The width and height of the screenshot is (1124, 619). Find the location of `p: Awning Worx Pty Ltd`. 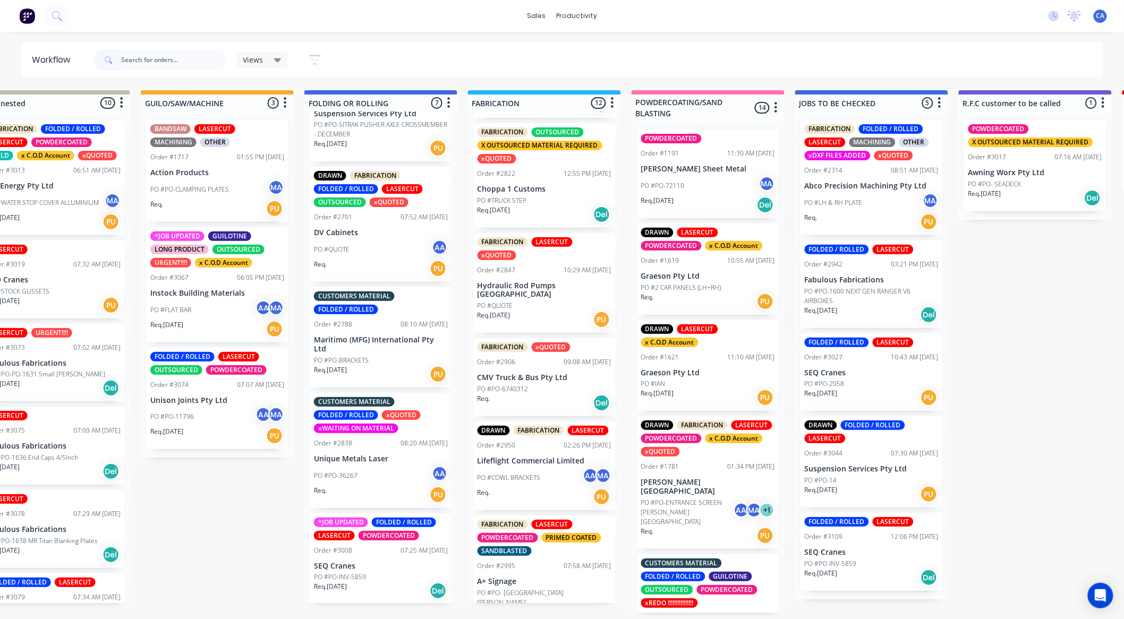

p: Awning Worx Pty Ltd is located at coordinates (1035, 173).